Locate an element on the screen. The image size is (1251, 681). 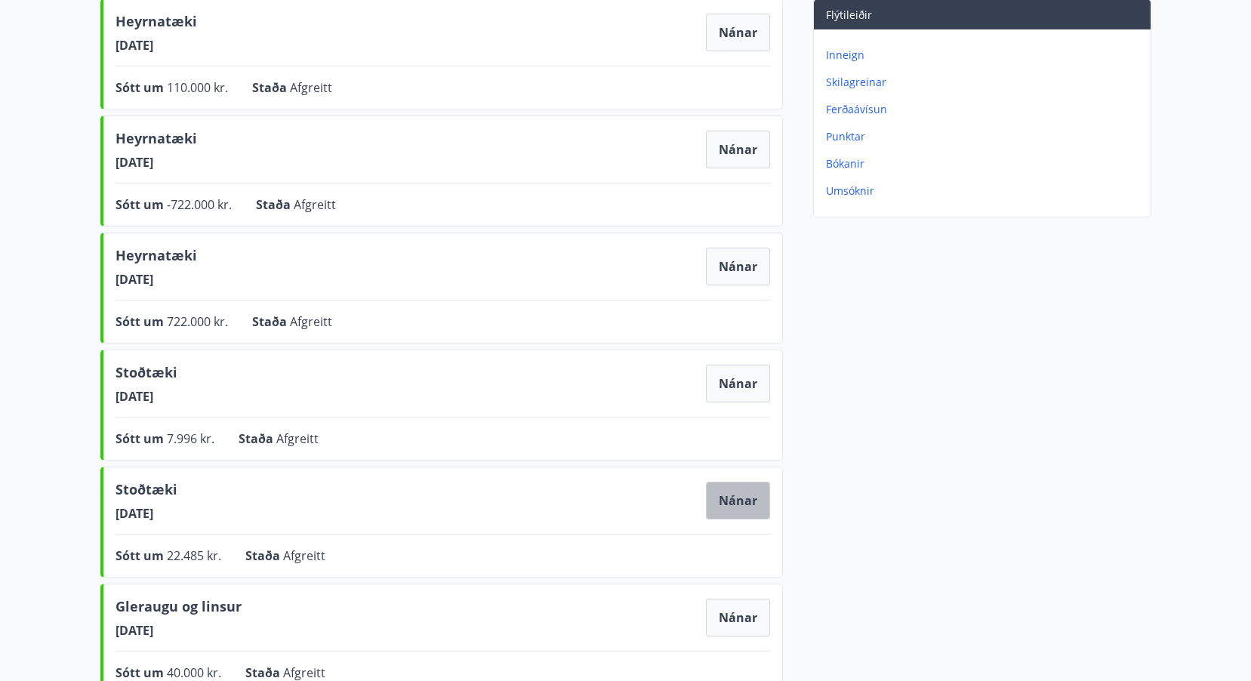
p: Bókanir is located at coordinates (985, 164).